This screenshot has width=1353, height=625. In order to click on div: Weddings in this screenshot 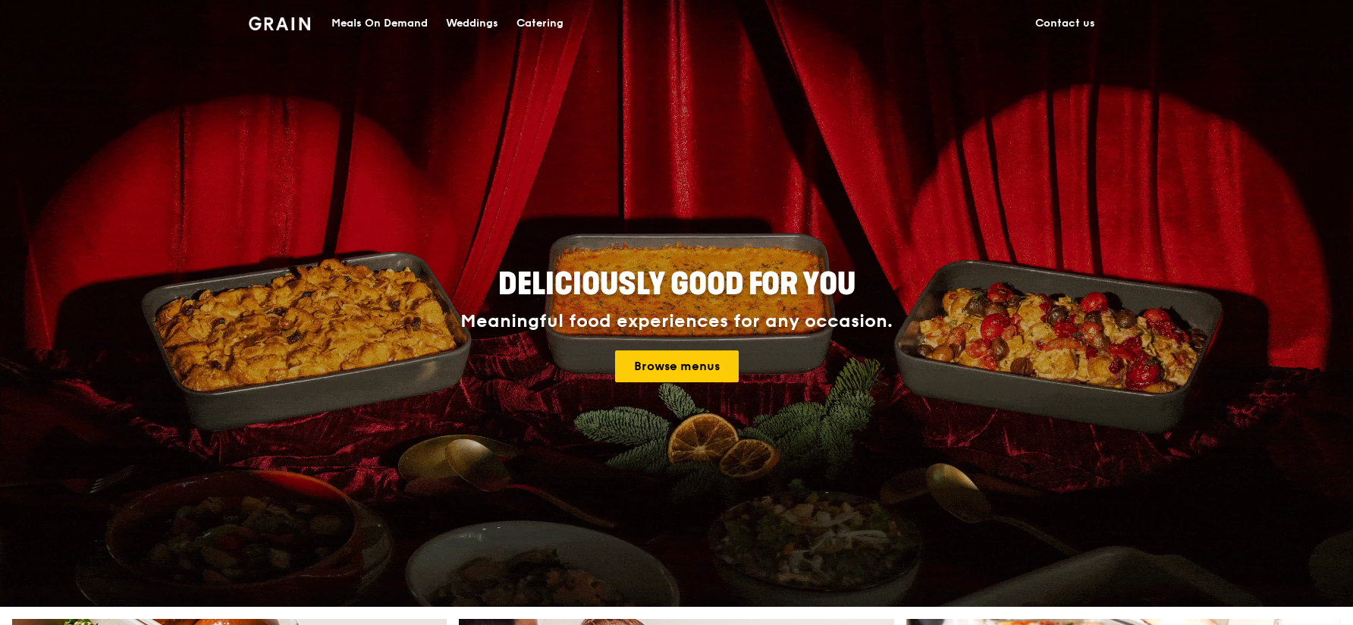, I will do `click(472, 24)`.